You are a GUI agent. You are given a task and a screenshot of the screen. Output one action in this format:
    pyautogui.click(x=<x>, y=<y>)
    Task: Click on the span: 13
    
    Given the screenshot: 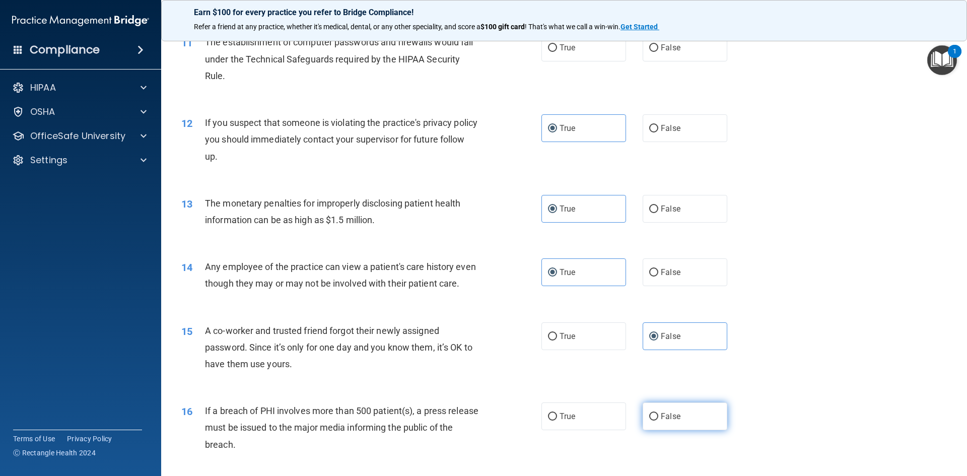 What is the action you would take?
    pyautogui.click(x=187, y=204)
    